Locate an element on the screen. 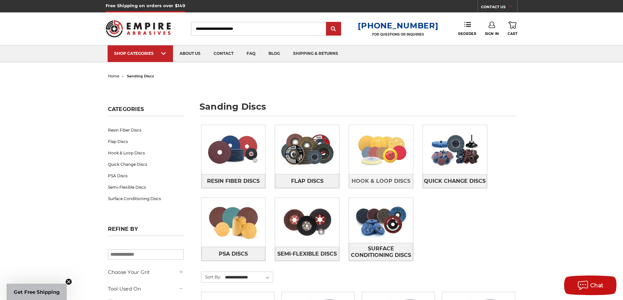 This screenshot has height=300, width=623. a: contact is located at coordinates (223, 54).